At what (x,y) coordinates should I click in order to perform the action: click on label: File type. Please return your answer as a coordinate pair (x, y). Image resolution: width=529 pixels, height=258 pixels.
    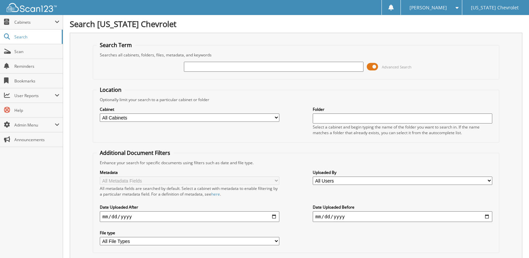
    Looking at the image, I should click on (190, 233).